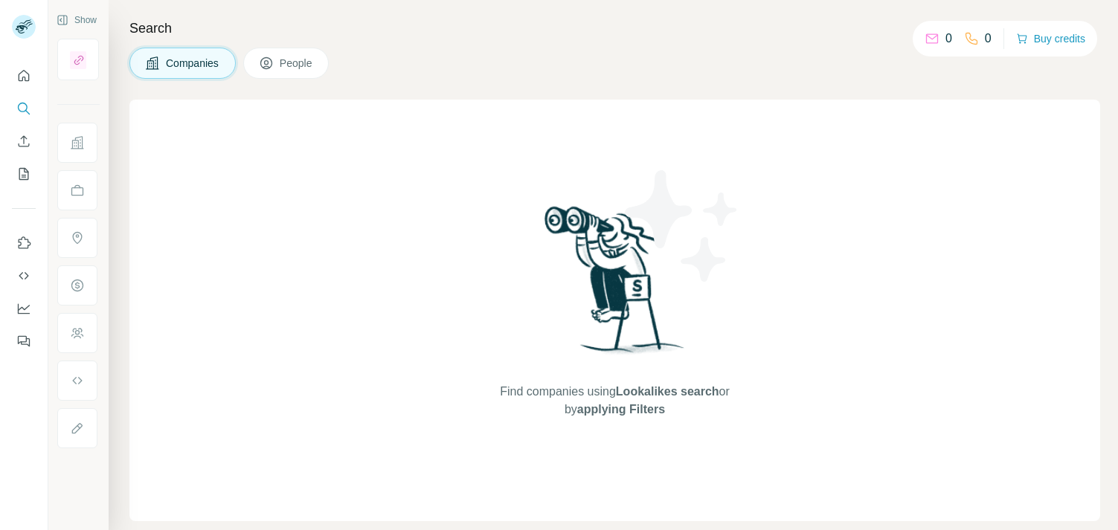 The width and height of the screenshot is (1118, 530). What do you see at coordinates (614, 401) in the screenshot?
I see `span: Find companies using or by` at bounding box center [614, 401].